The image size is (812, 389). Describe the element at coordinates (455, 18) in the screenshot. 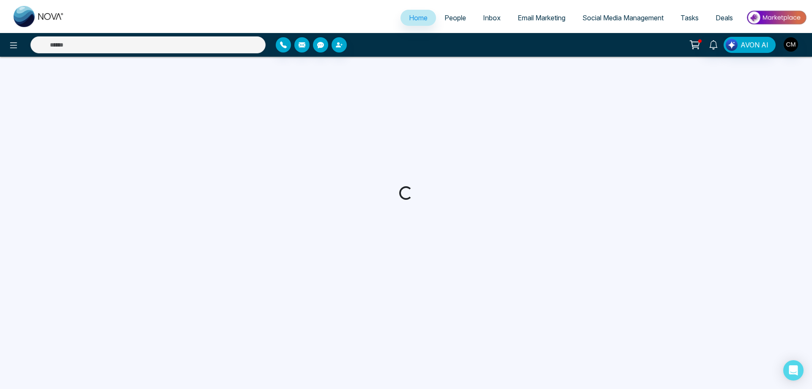

I see `a: People` at that location.